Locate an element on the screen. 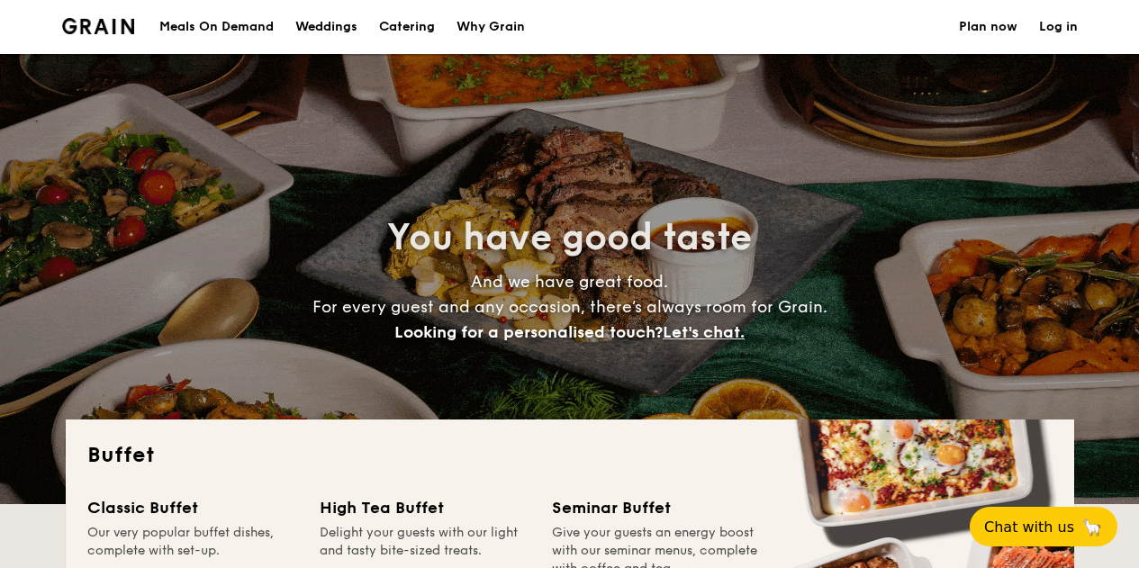 Image resolution: width=1139 pixels, height=568 pixels. span: Let's chat. is located at coordinates (703, 332).